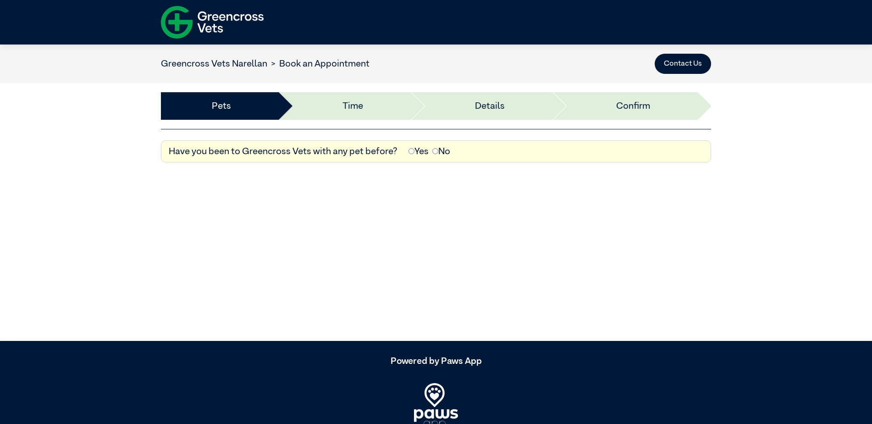 This screenshot has width=872, height=424. I want to click on nav: breadcrumb, so click(265, 64).